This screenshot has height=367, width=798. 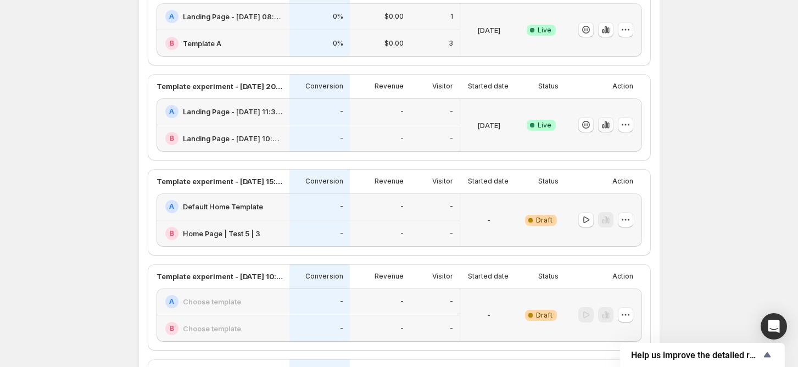 I want to click on button: Show survey - Help us improve the detailed report for A/B campaigns, so click(x=703, y=355).